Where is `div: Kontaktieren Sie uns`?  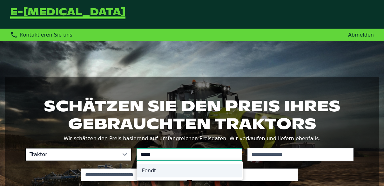 div: Kontaktieren Sie uns is located at coordinates (41, 35).